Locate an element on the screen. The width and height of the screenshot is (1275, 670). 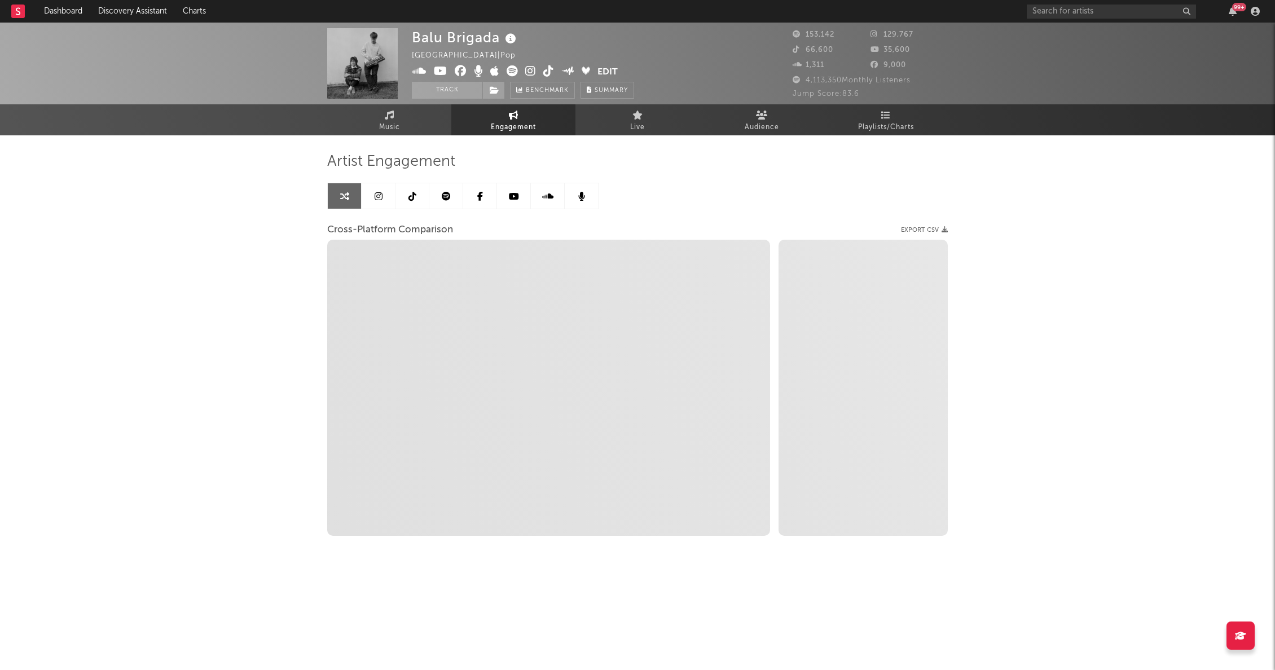
a: Playlists/Charts is located at coordinates (885, 120).